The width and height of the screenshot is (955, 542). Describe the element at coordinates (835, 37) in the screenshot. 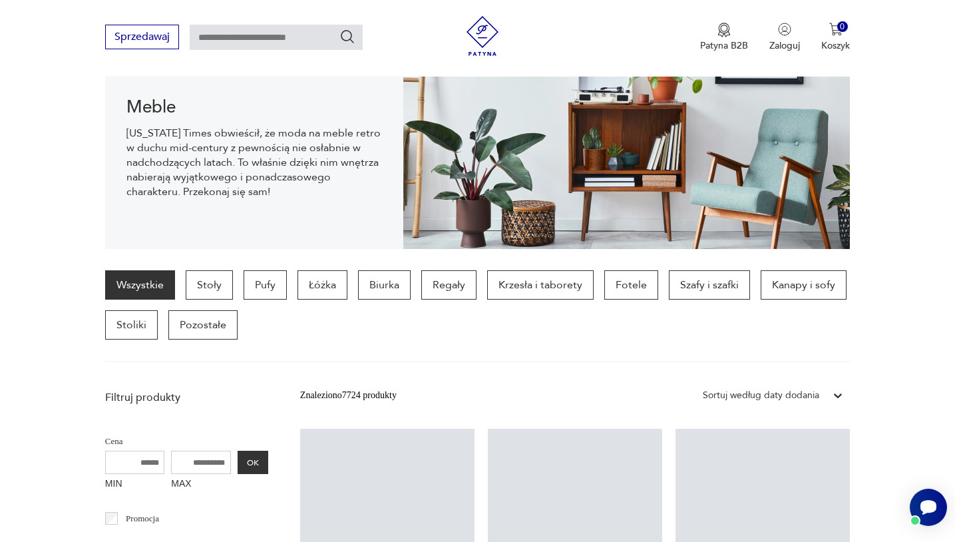

I see `button: 0Koszyk` at that location.